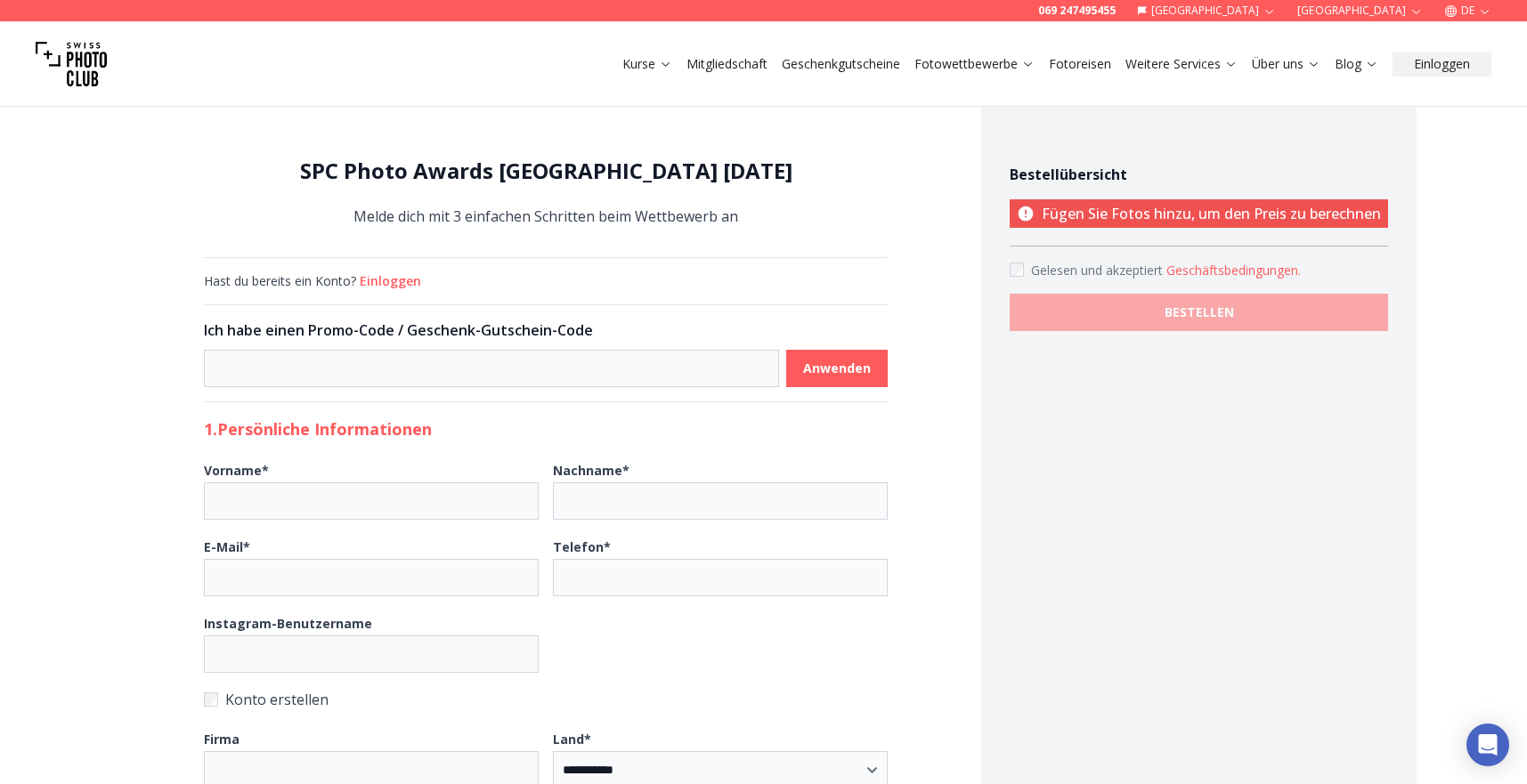 The width and height of the screenshot is (1527, 784). I want to click on button: Accept termsGelesen und akzeptiert, so click(1233, 271).